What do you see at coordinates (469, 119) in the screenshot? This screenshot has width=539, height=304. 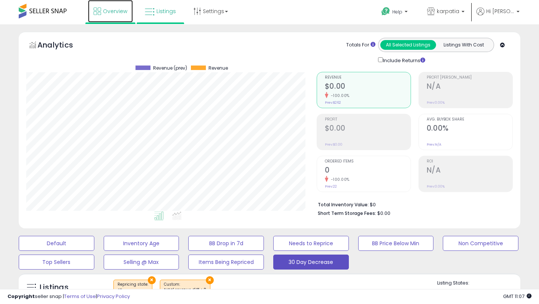 I see `span: Avg. Buybox Share` at bounding box center [469, 119].